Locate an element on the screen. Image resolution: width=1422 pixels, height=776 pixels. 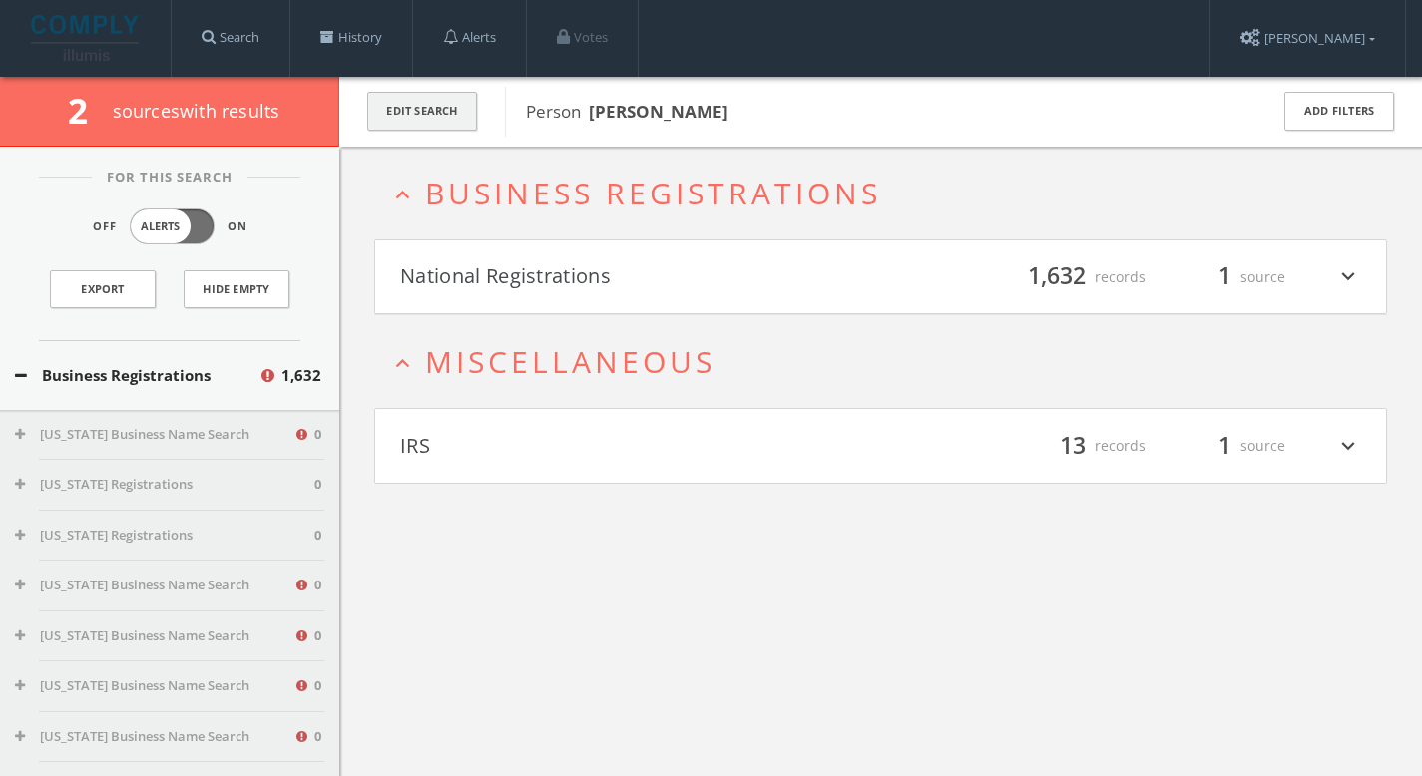
span: On is located at coordinates (237, 227).